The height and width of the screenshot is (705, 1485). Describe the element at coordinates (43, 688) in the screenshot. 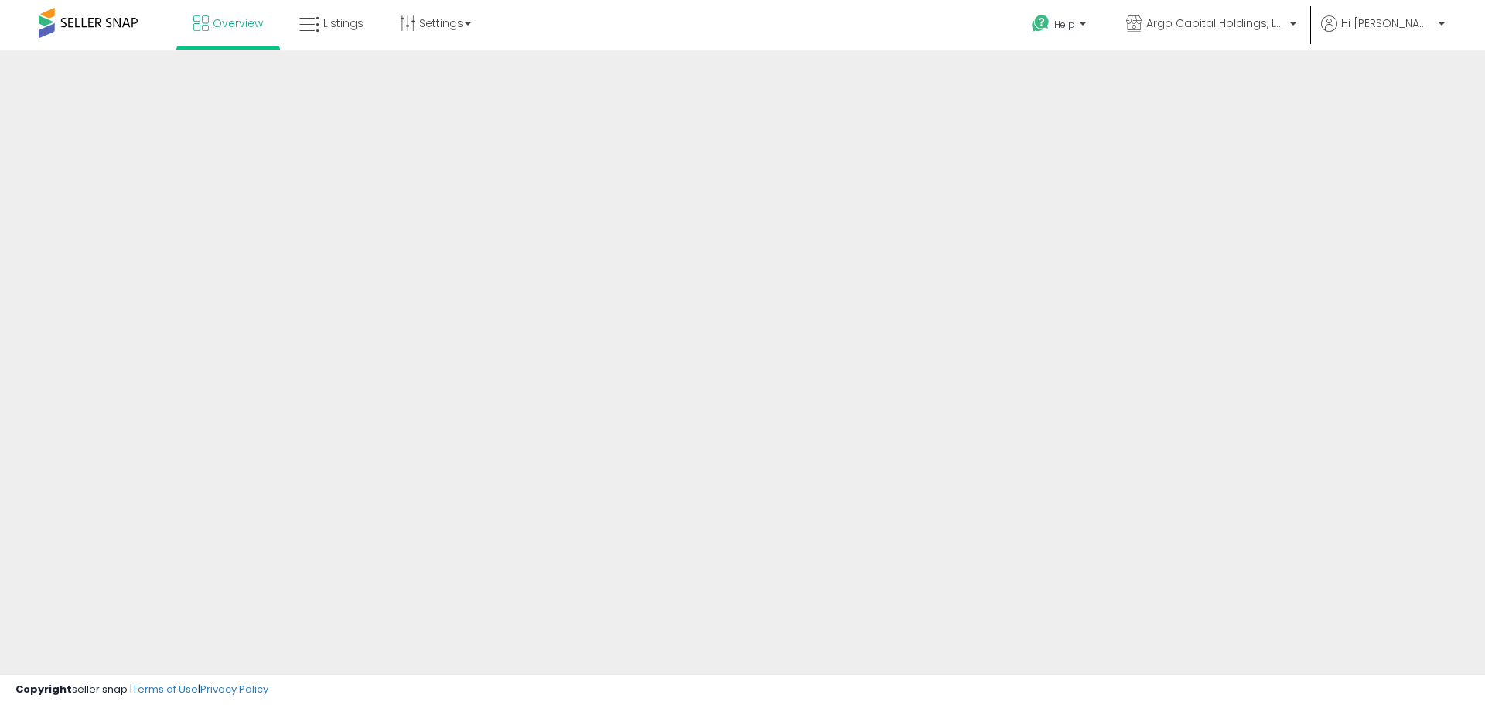

I see `strong: Copyright` at that location.